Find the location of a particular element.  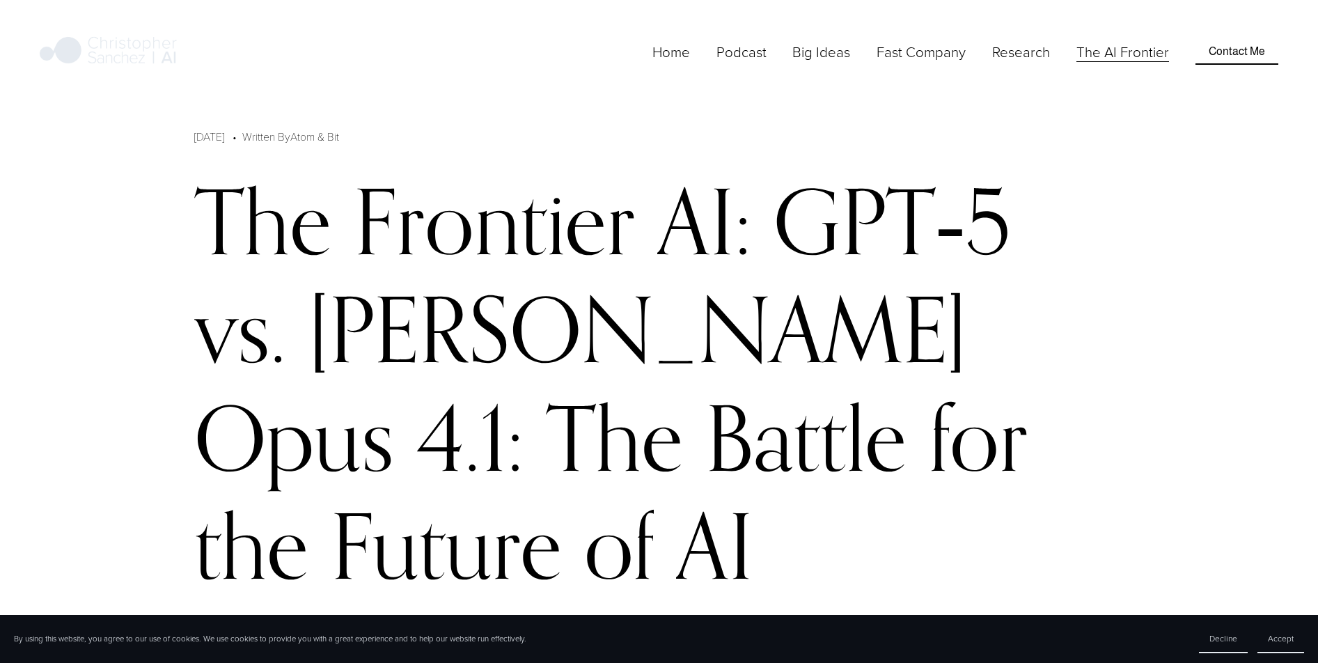

div: the is located at coordinates (251, 546).